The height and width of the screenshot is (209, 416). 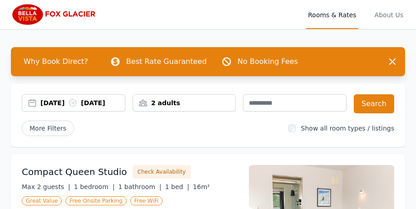 What do you see at coordinates (56, 62) in the screenshot?
I see `span: Why Book Direct?` at bounding box center [56, 62].